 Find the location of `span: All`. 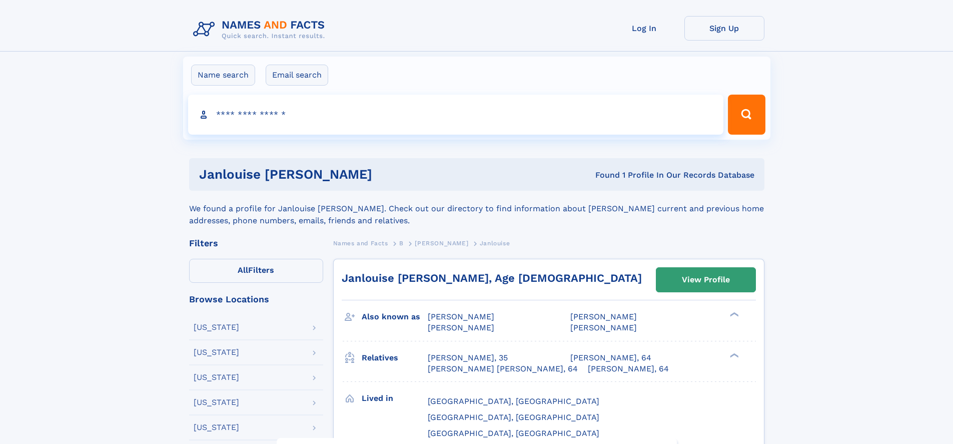

span: All is located at coordinates (243, 270).